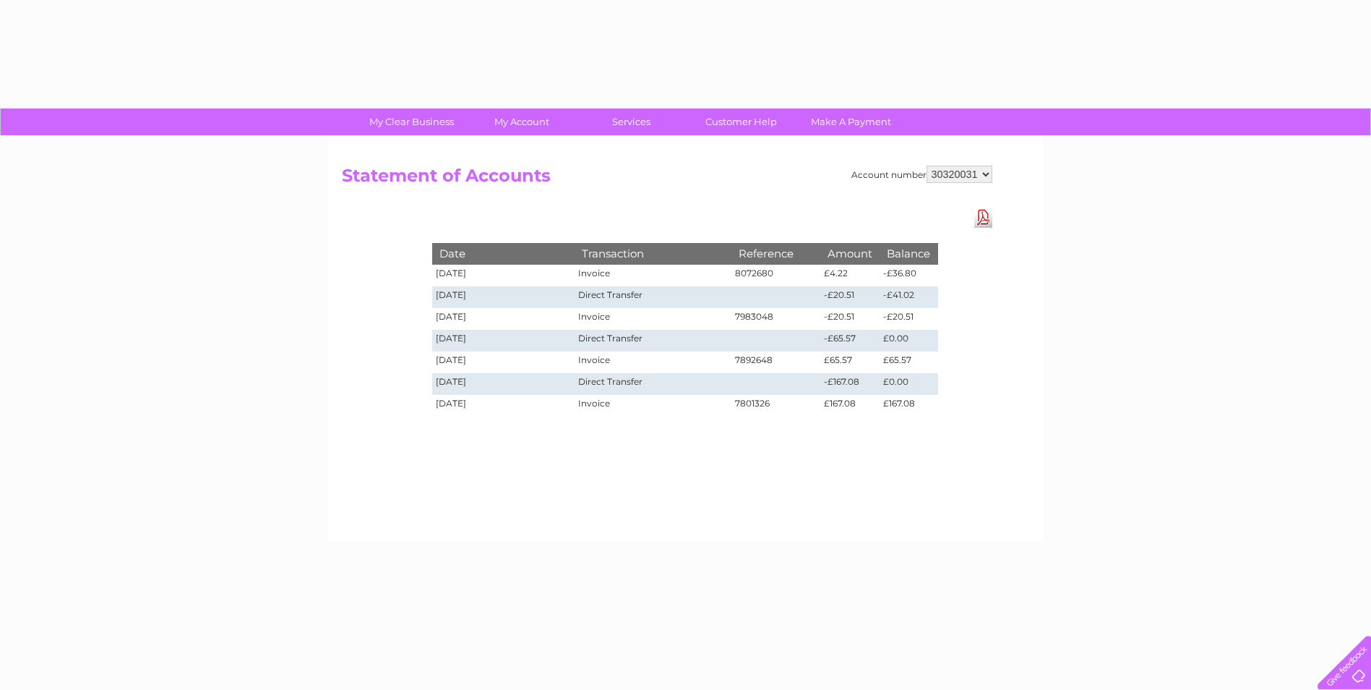  Describe the element at coordinates (776, 406) in the screenshot. I see `td: 7801326` at that location.